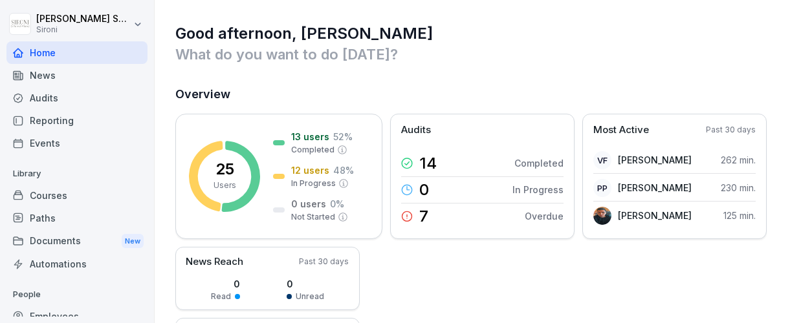  What do you see at coordinates (77, 98) in the screenshot?
I see `div: Audits` at bounding box center [77, 98].